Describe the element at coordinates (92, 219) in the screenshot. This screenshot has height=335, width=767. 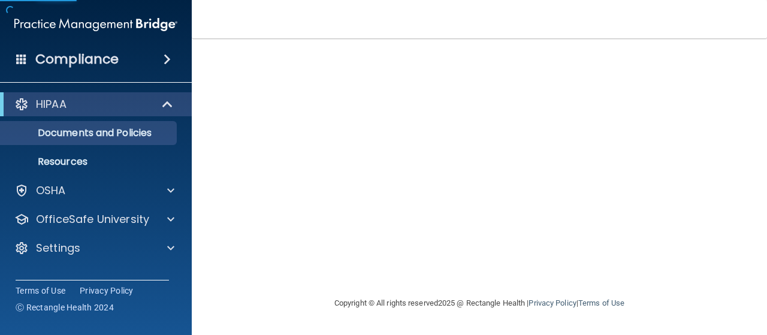
I see `p: OfficeSafe University` at that location.